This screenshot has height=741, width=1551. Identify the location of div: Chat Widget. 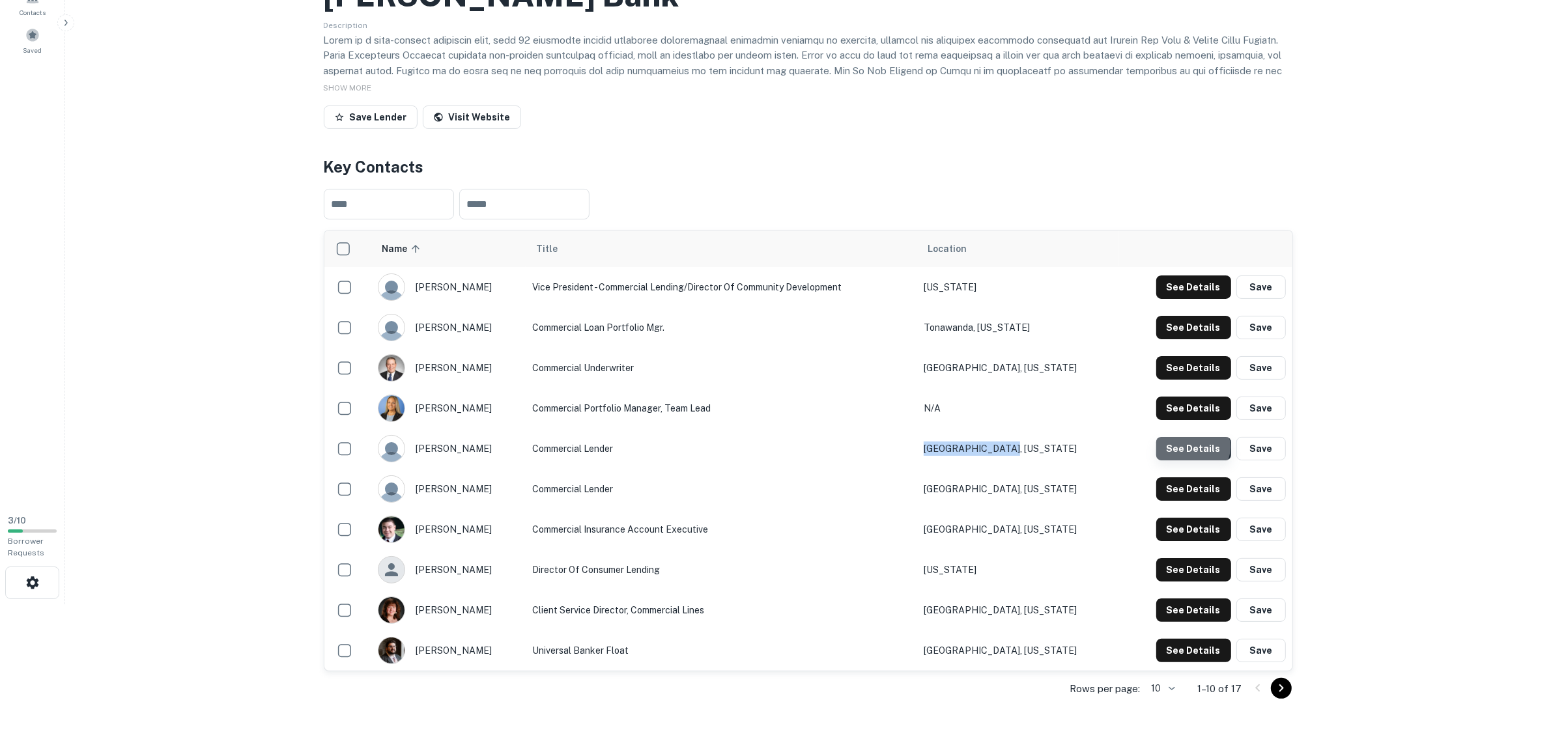
(1518, 668).